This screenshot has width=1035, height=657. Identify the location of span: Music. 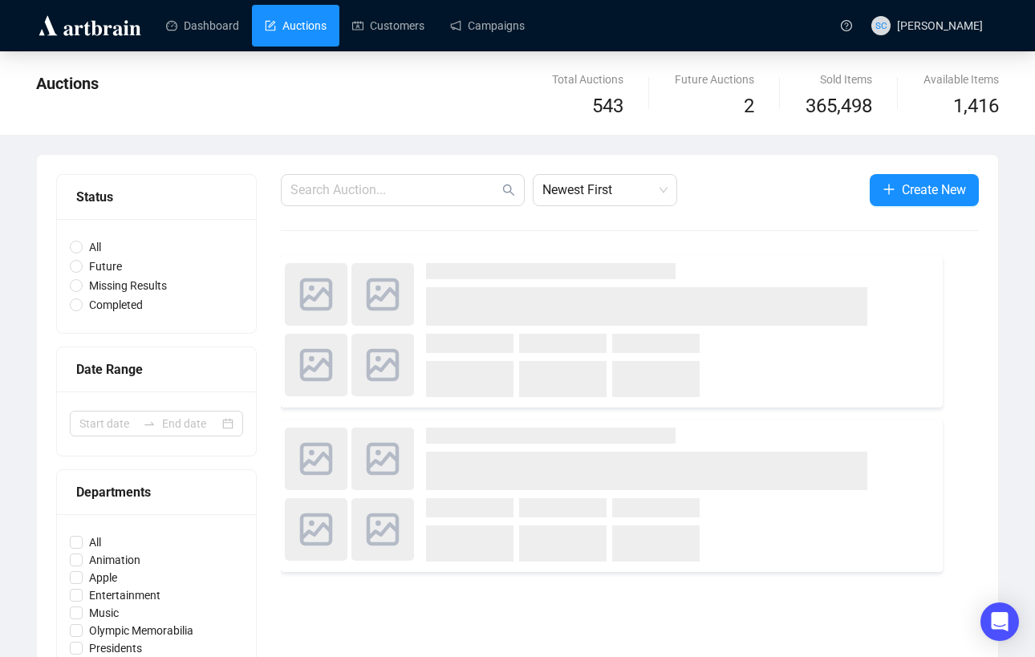
(103, 613).